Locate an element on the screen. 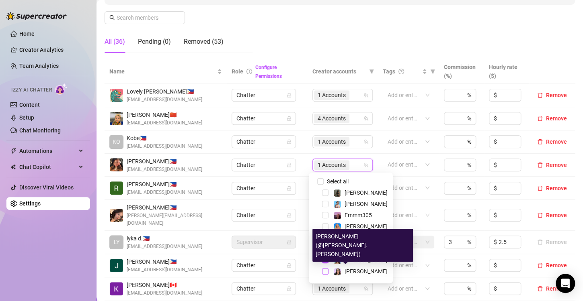 Image resolution: width=583 pixels, height=301 pixels. img: Vanessa is located at coordinates (337, 205).